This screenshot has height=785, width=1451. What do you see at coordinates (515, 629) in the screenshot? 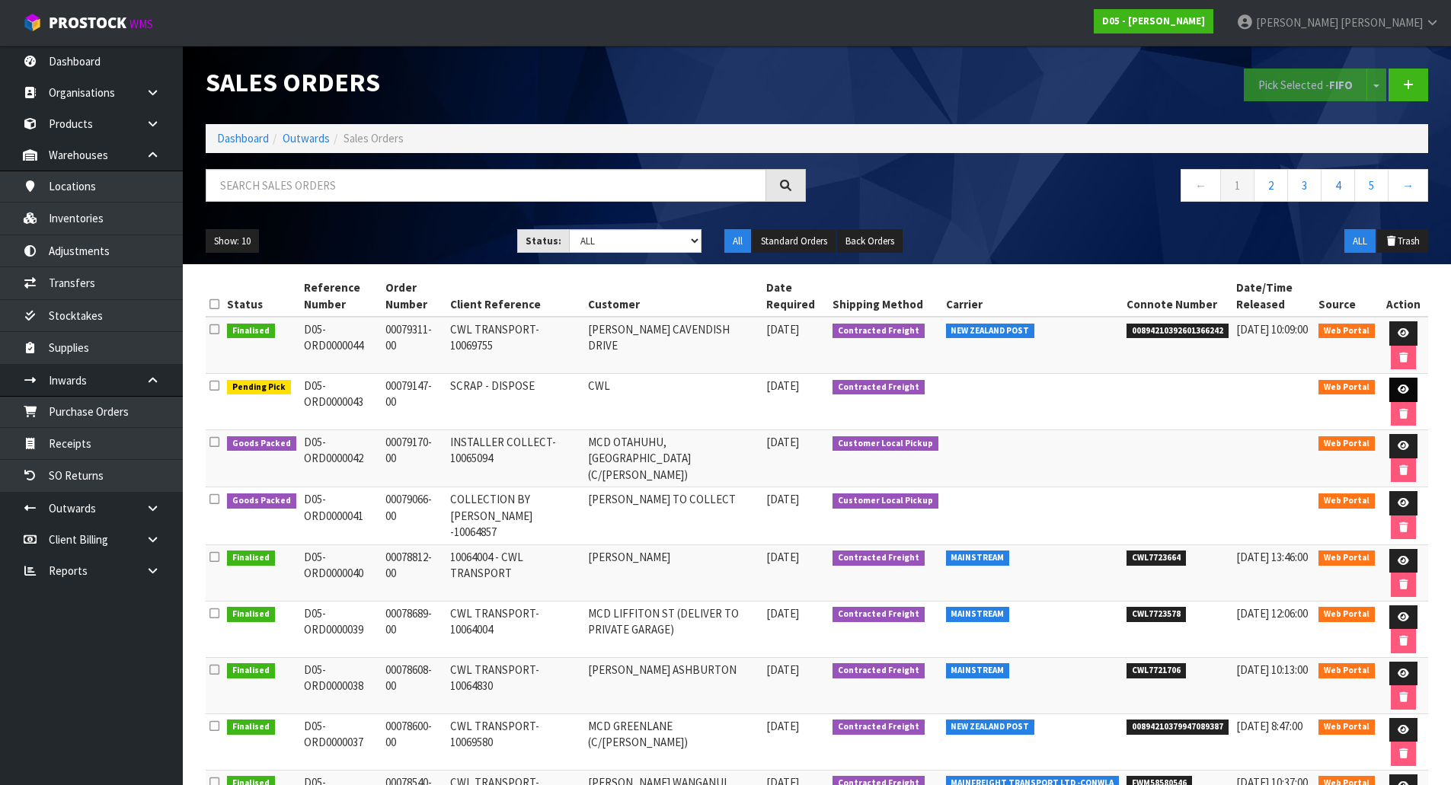
I see `td: CWL TRANSPORT-10064004` at bounding box center [515, 629].